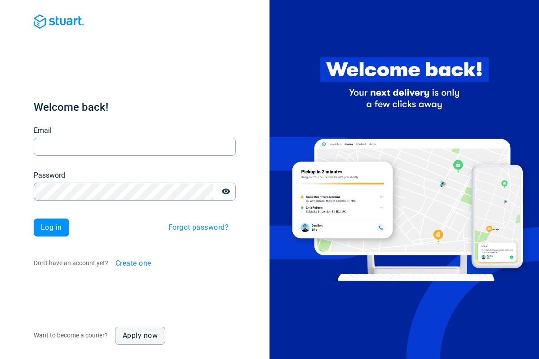 The image size is (539, 359). I want to click on button: Create one, so click(133, 264).